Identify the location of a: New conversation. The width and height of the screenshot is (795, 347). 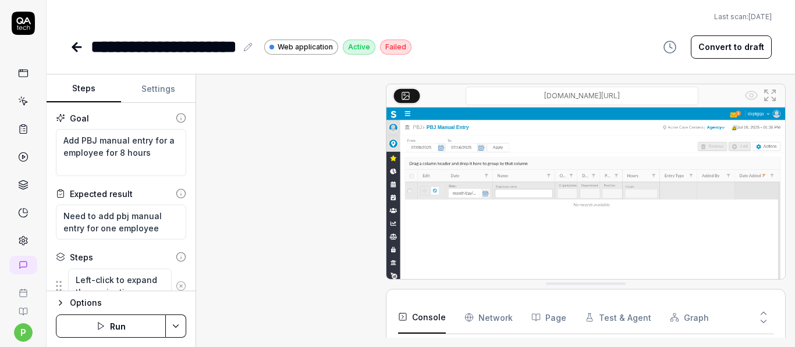
(23, 265).